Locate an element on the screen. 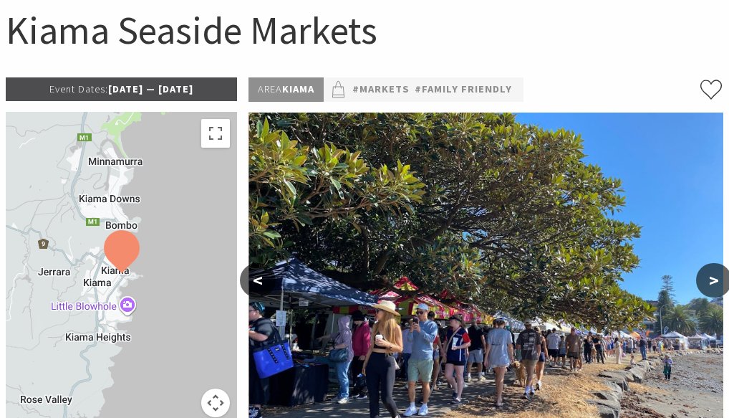 The height and width of the screenshot is (418, 729). a: #Markets is located at coordinates (381, 90).